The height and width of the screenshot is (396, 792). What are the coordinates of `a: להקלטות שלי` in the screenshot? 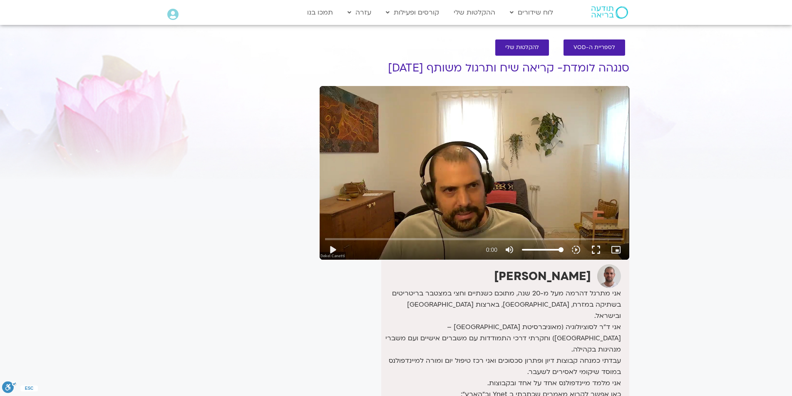 It's located at (522, 47).